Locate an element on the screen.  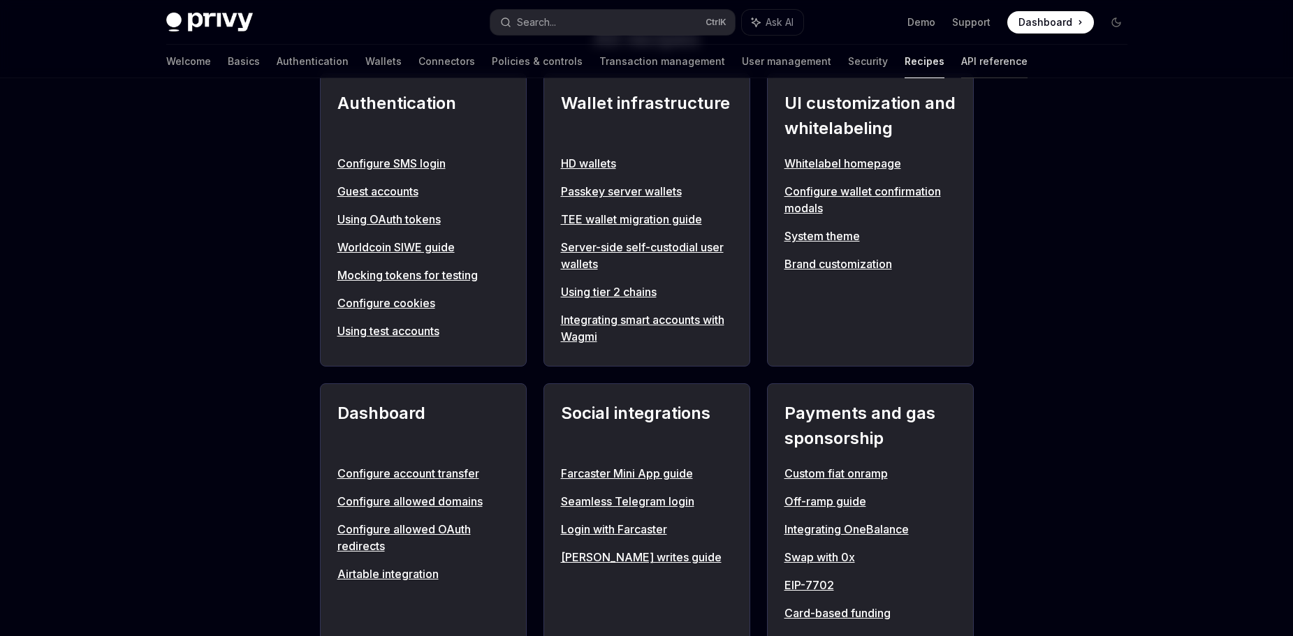
a: Off-ramp guide is located at coordinates (870, 501).